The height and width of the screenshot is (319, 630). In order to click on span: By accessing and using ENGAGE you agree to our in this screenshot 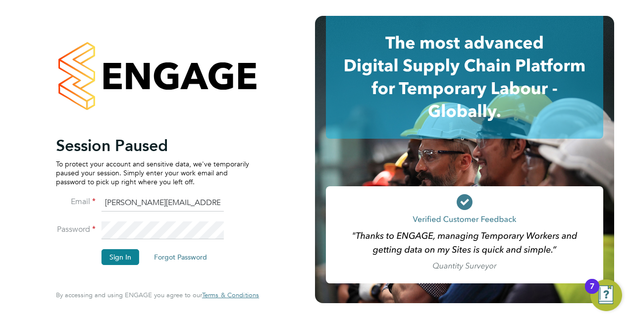, I will do `click(158, 295)`.